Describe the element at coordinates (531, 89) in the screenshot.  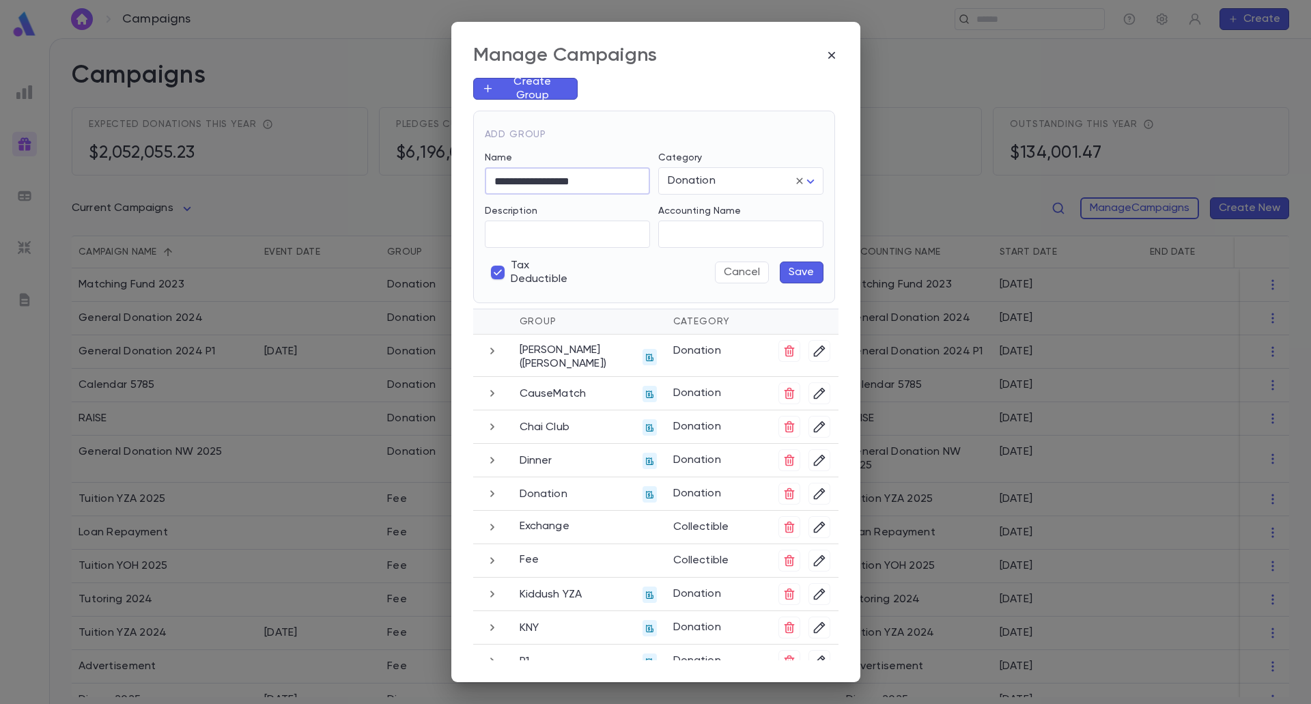
I see `p: Create Group` at that location.